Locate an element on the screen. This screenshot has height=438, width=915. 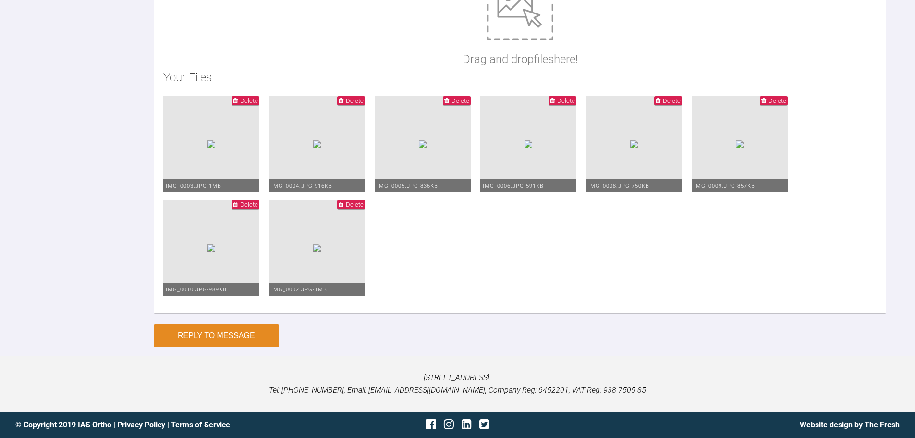
button: Reply to Message is located at coordinates (216, 335).